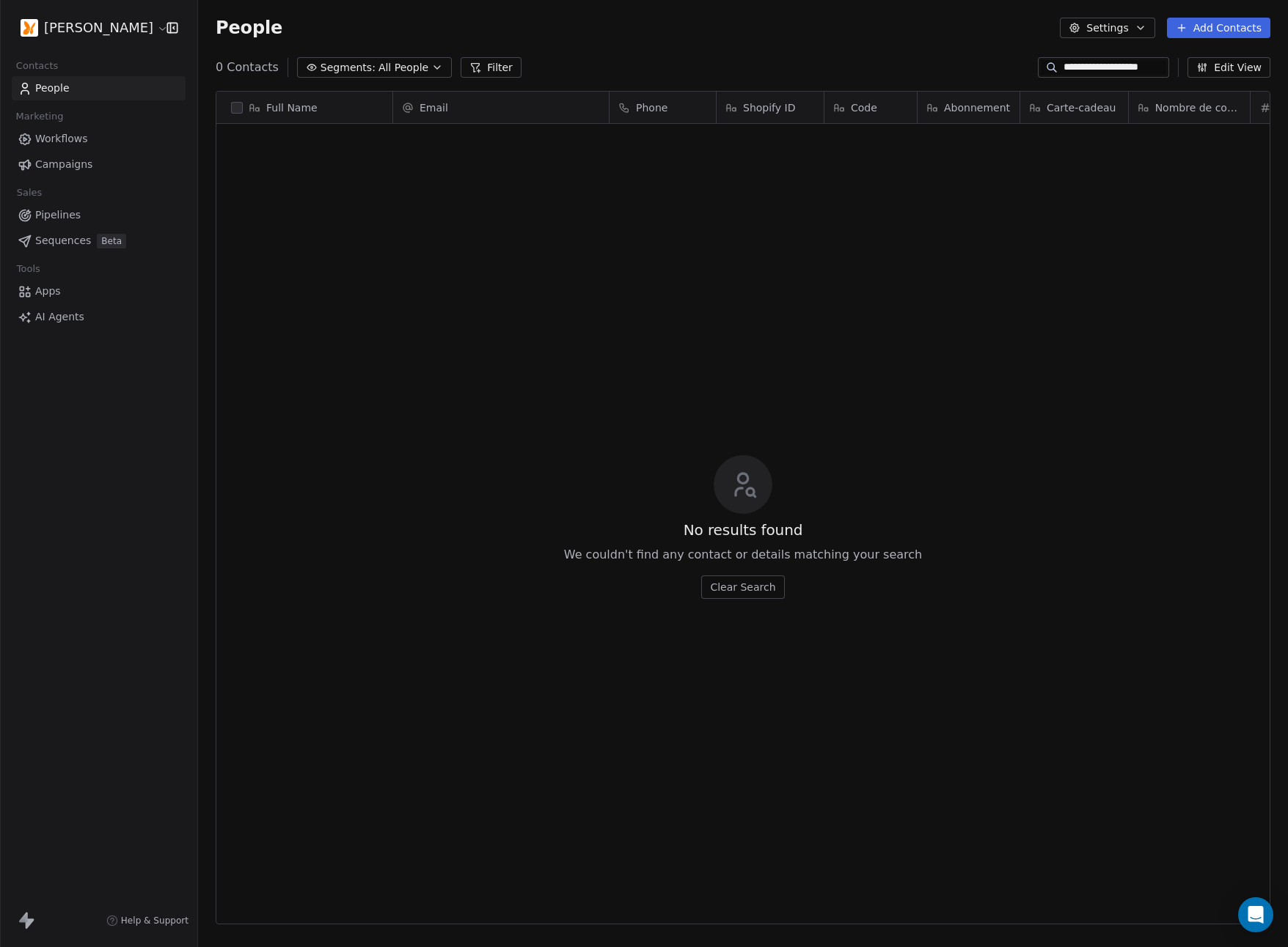 The image size is (1288, 947). I want to click on div: Full Name, so click(305, 107).